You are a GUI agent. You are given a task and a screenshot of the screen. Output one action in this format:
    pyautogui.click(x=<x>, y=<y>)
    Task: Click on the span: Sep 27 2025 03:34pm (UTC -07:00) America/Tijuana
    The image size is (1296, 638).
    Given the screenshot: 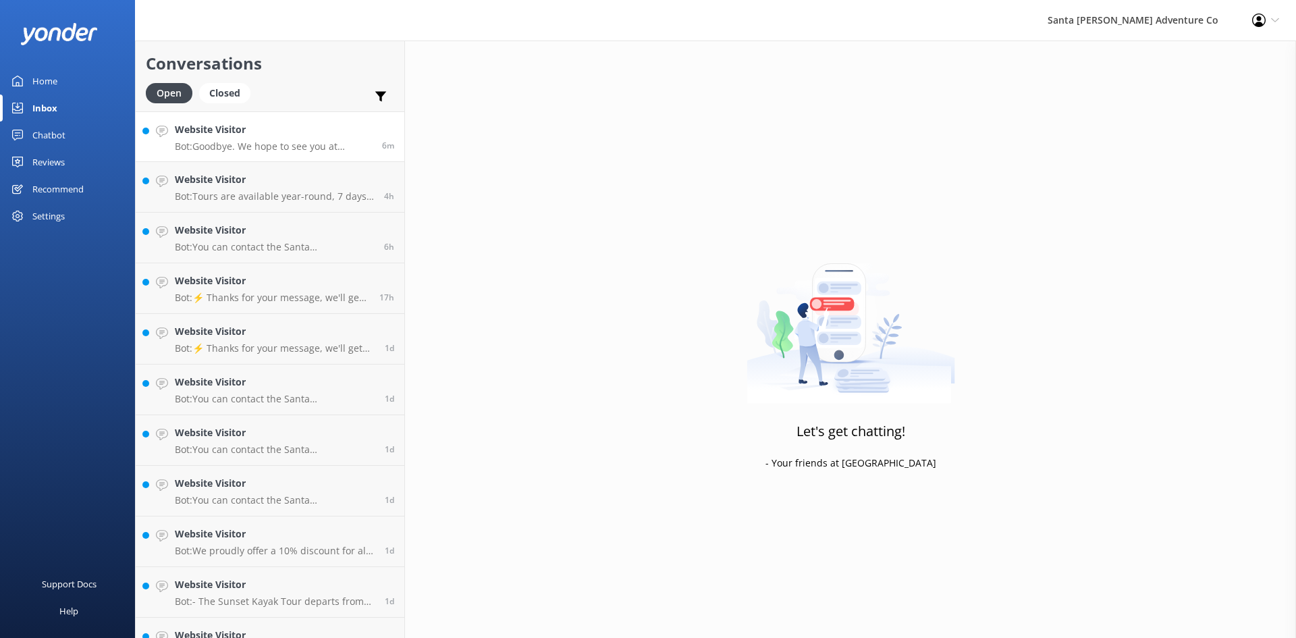 What is the action you would take?
    pyautogui.click(x=388, y=145)
    